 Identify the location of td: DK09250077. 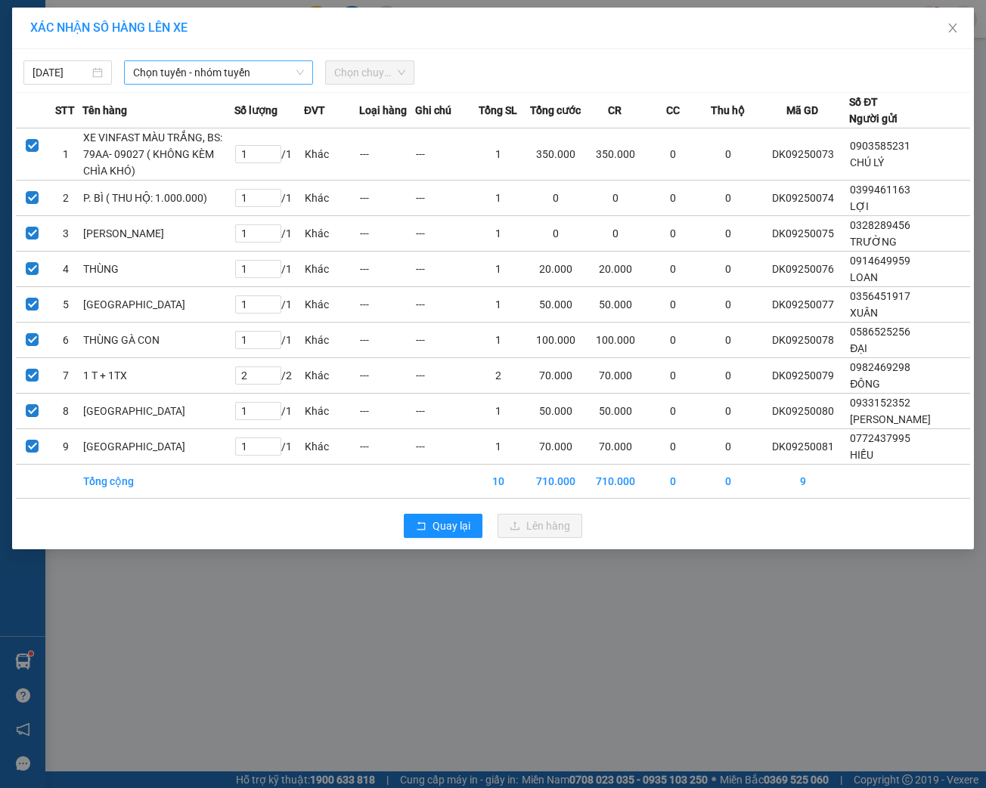
(802, 305).